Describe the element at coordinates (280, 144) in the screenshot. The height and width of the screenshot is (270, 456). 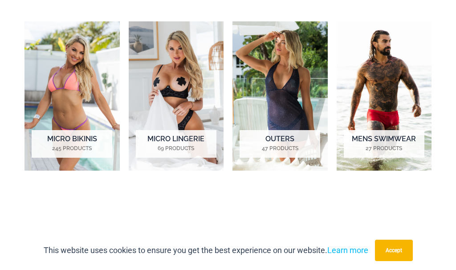
I see `h2: Outers` at that location.